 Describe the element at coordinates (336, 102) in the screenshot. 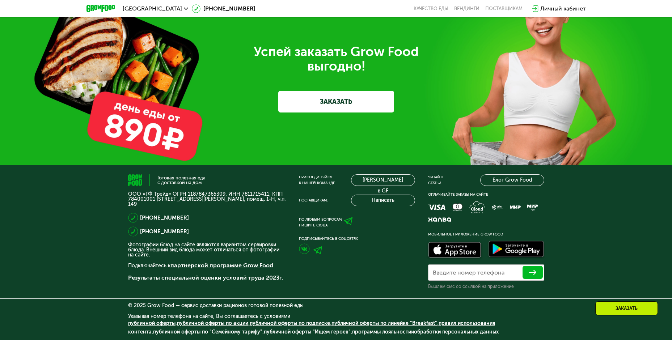

I see `a: ЗАКАЗАТЬ` at that location.